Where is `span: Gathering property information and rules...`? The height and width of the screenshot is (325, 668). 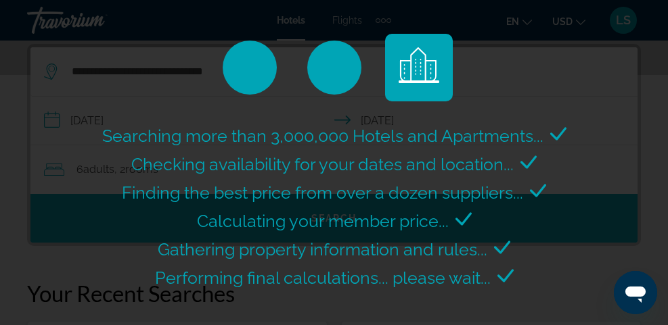 span: Gathering property information and rules... is located at coordinates (322, 250).